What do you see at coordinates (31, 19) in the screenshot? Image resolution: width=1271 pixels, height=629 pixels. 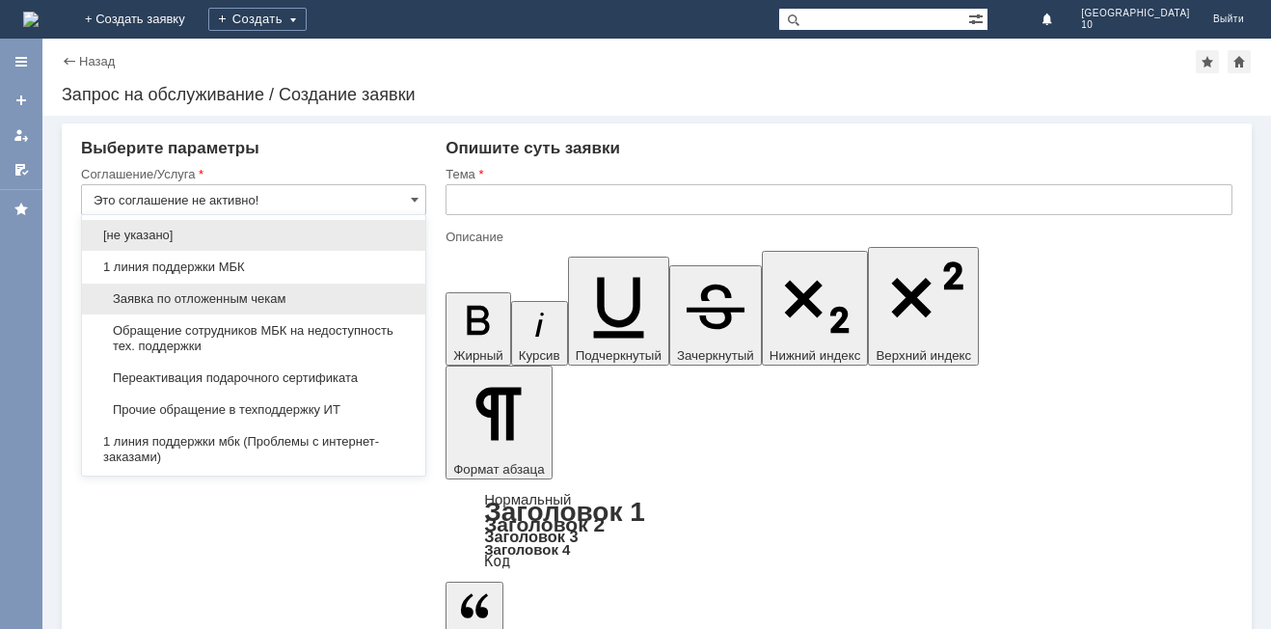 I see `img: logo` at bounding box center [31, 19].